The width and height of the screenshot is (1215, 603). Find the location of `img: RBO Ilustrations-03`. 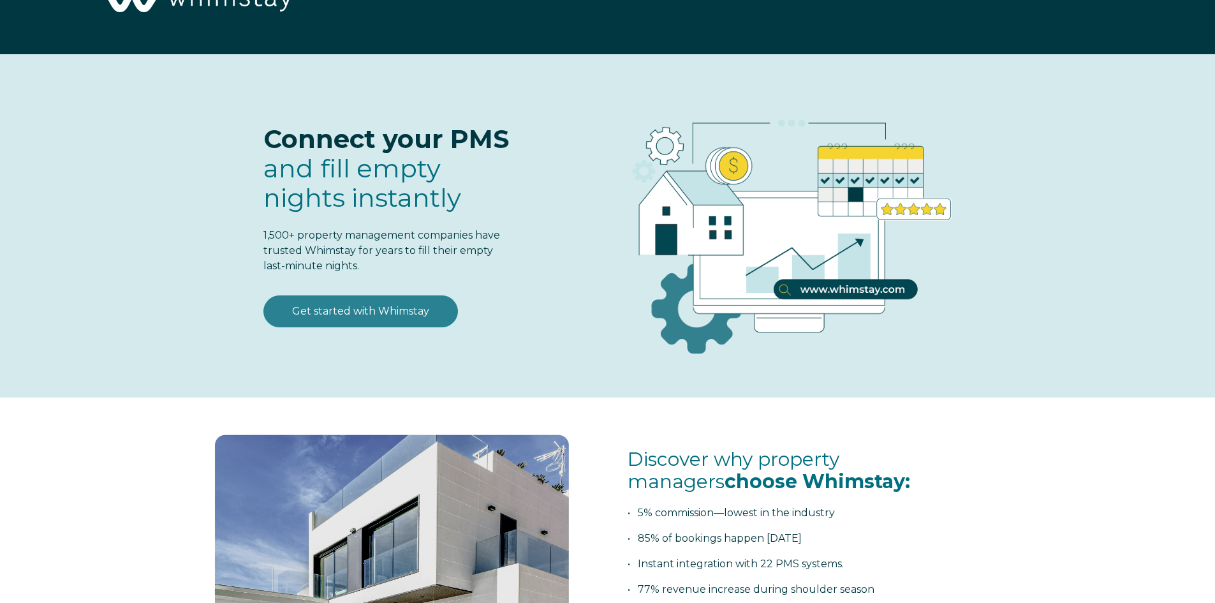

img: RBO Ilustrations-03 is located at coordinates (785, 227).